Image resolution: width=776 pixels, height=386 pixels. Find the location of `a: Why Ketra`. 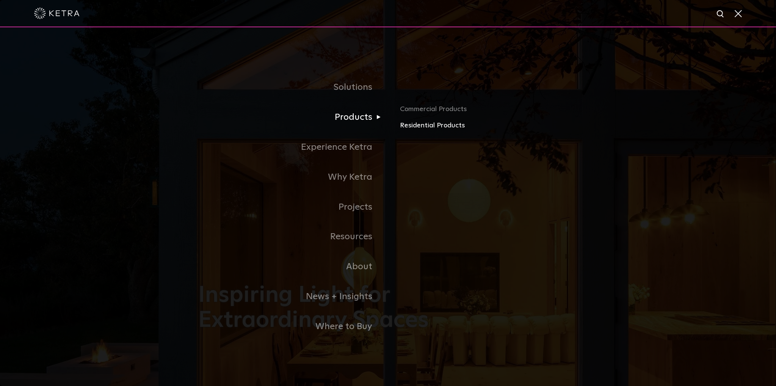

a: Why Ketra is located at coordinates (293, 177).